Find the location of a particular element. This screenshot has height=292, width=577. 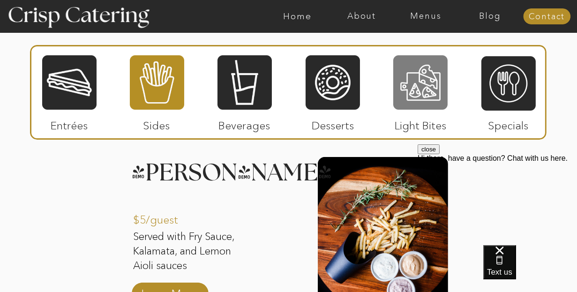

p: Light Bites is located at coordinates (420, 123).